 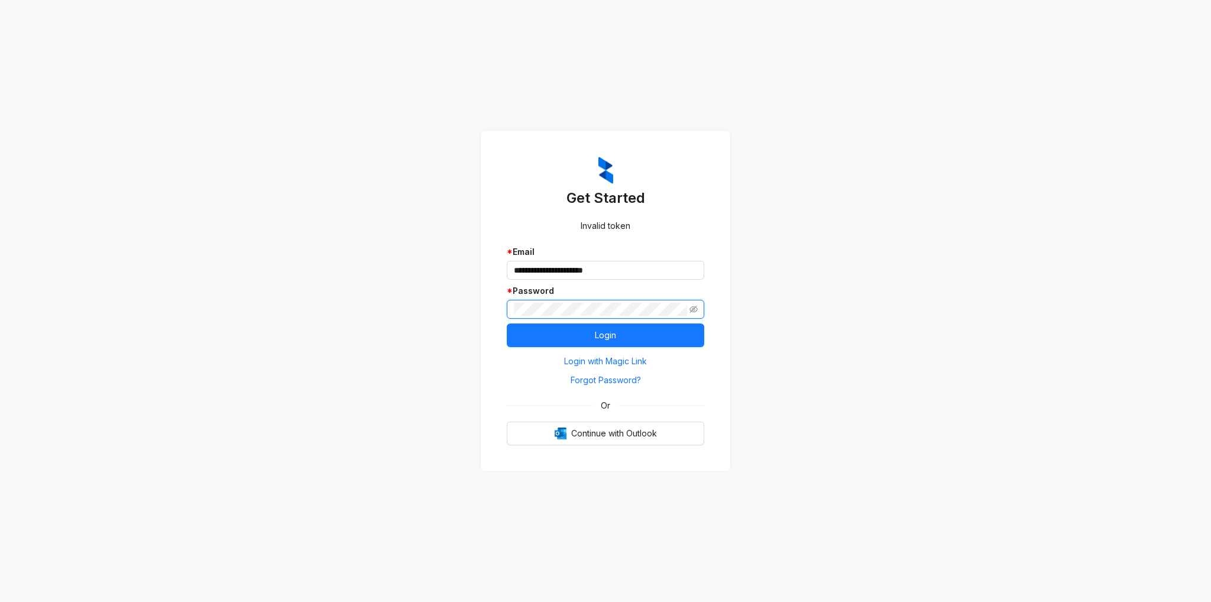 What do you see at coordinates (606, 335) in the screenshot?
I see `span: Login` at bounding box center [606, 335].